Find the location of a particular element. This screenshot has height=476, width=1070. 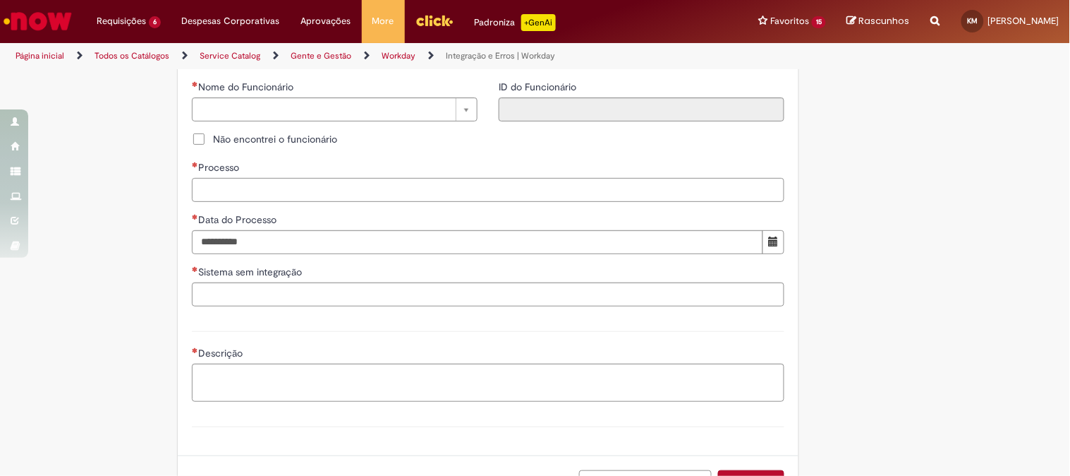

img: click_logo_yellow_360x200.png is located at coordinates (435, 20).